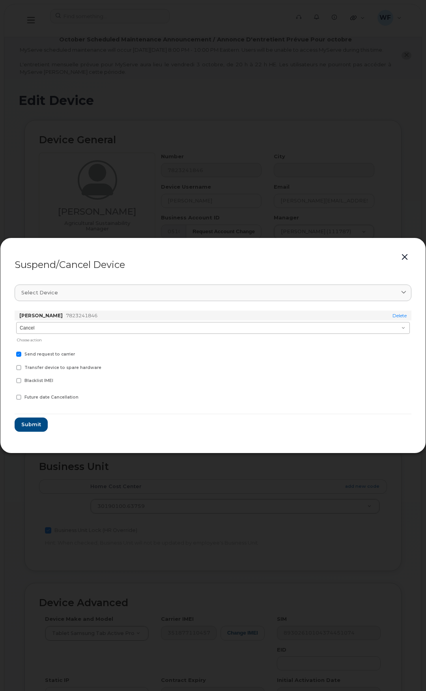 The height and width of the screenshot is (691, 426). What do you see at coordinates (213, 292) in the screenshot?
I see `a: Select device` at bounding box center [213, 292].